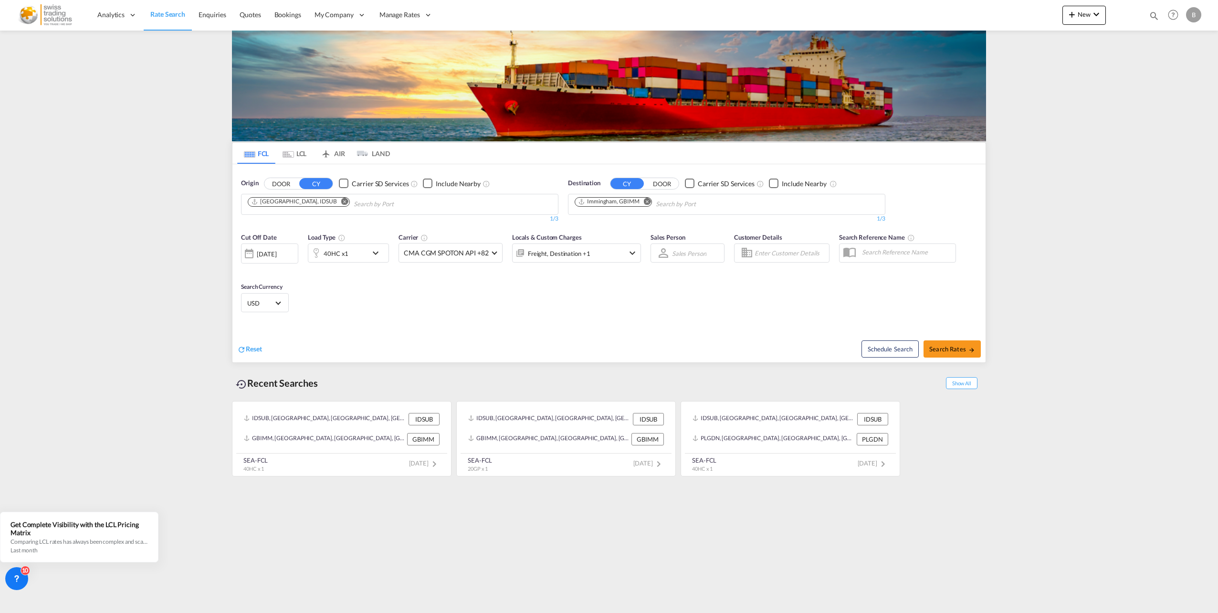 The width and height of the screenshot is (1218, 613). What do you see at coordinates (241, 384) in the screenshot?
I see `md-icon: icon-backup-restore` at bounding box center [241, 384].